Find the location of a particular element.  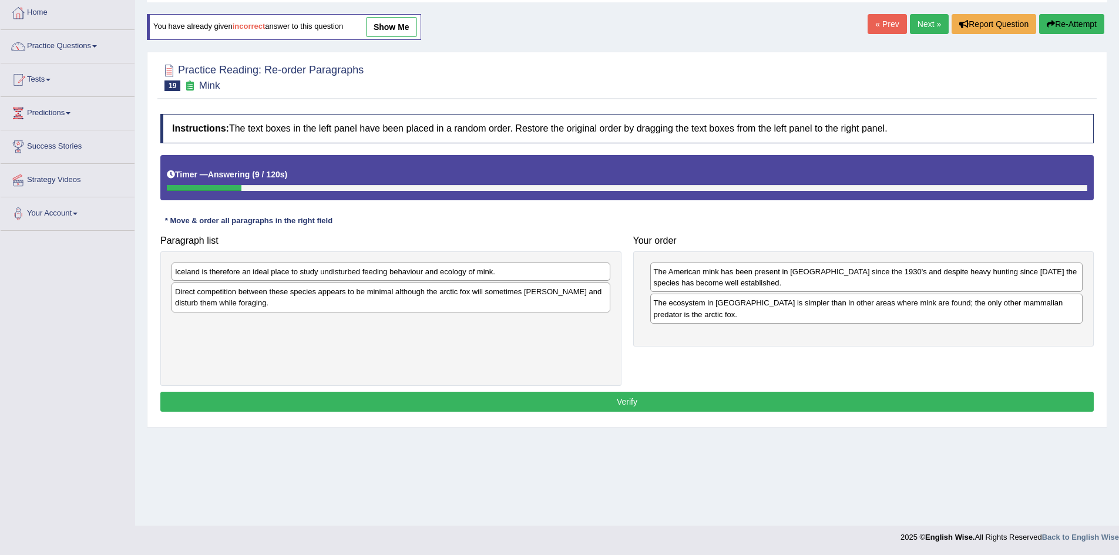

a: Next » is located at coordinates (929, 24).